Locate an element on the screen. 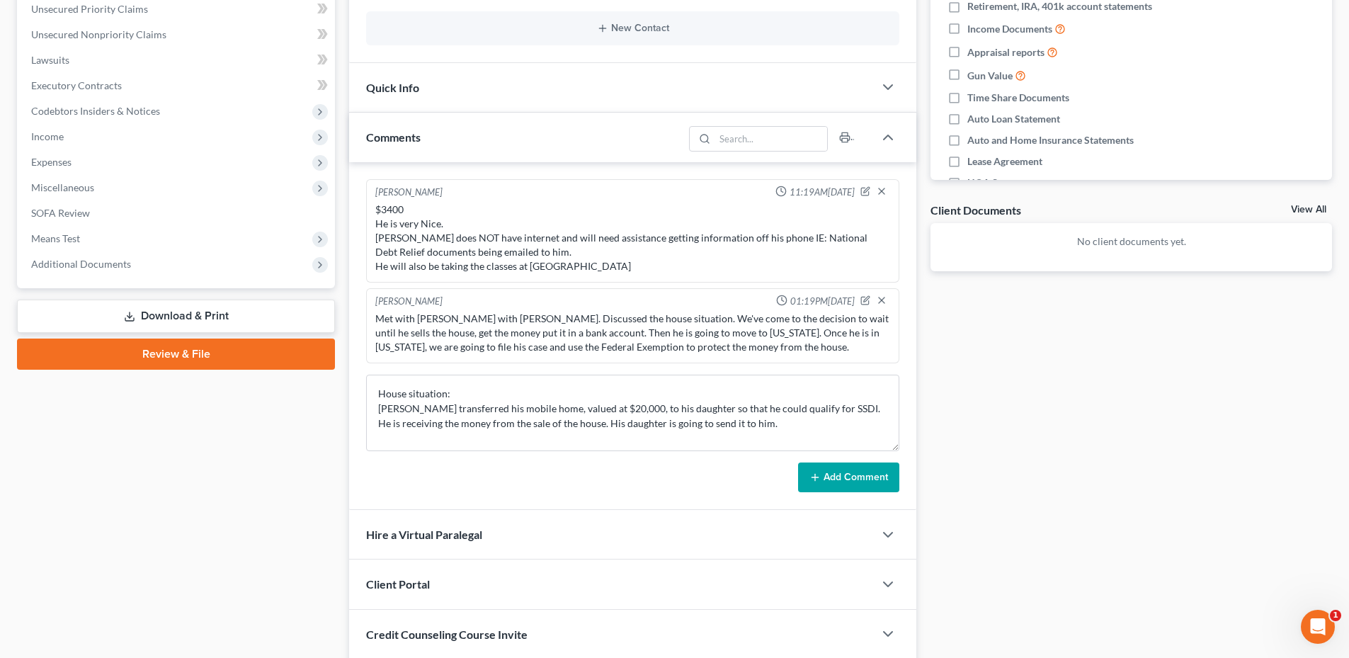 The image size is (1349, 658). span: Quick Info is located at coordinates (392, 87).